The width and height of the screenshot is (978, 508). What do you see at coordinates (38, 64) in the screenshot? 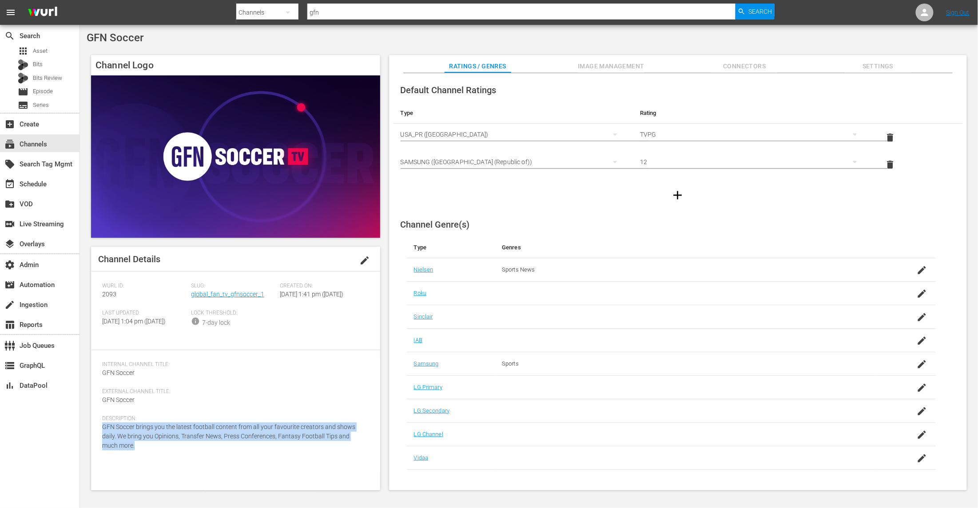
I see `span: Bits` at bounding box center [38, 64].